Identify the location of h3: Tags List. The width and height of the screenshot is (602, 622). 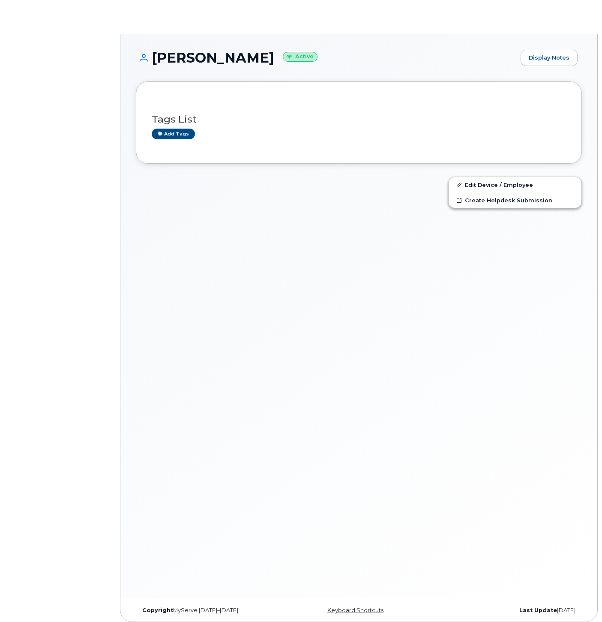
(359, 119).